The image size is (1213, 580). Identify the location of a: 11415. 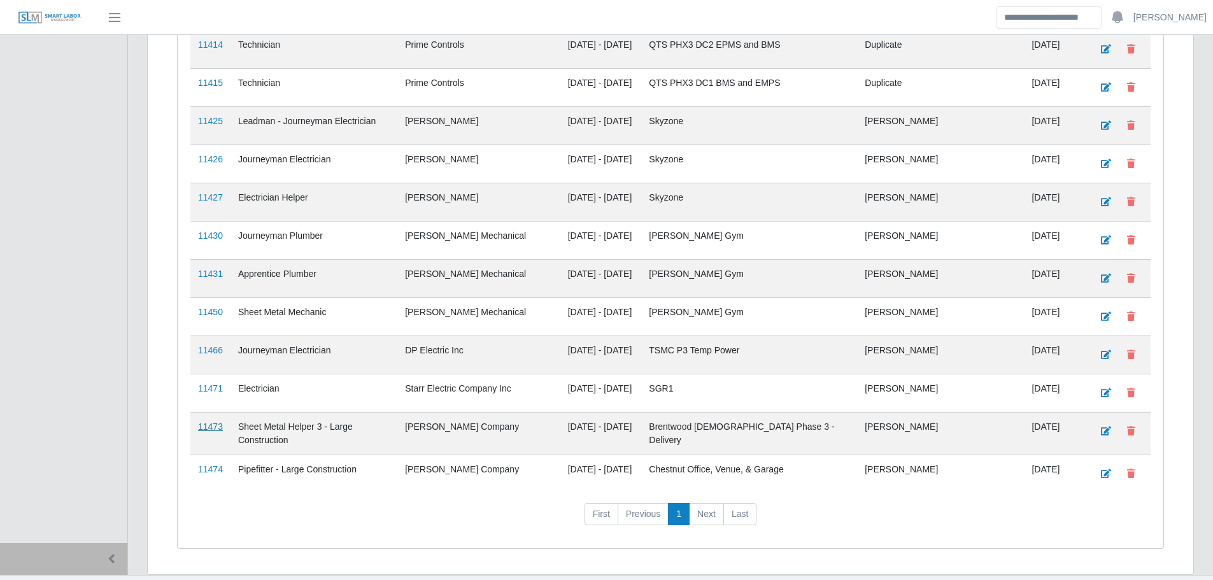
(210, 83).